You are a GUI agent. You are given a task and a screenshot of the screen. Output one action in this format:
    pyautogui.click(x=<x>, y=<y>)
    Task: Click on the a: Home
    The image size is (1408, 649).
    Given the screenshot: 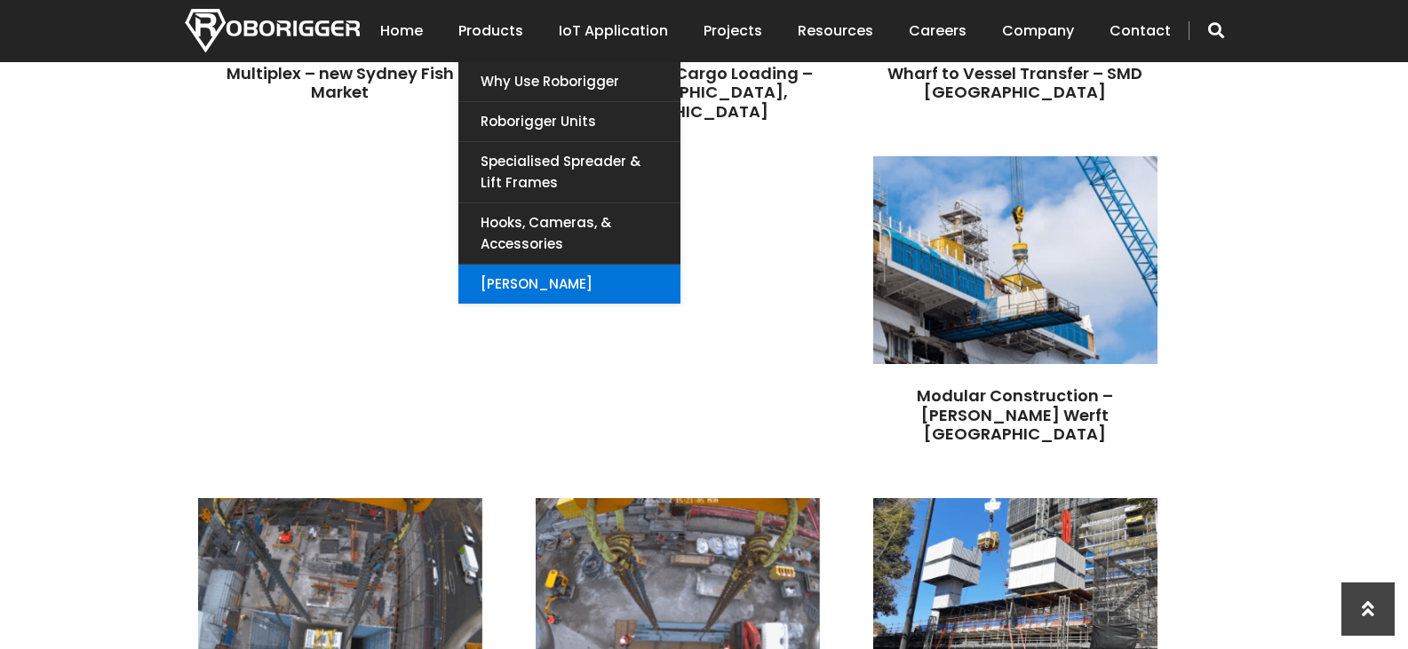 What is the action you would take?
    pyautogui.click(x=402, y=31)
    